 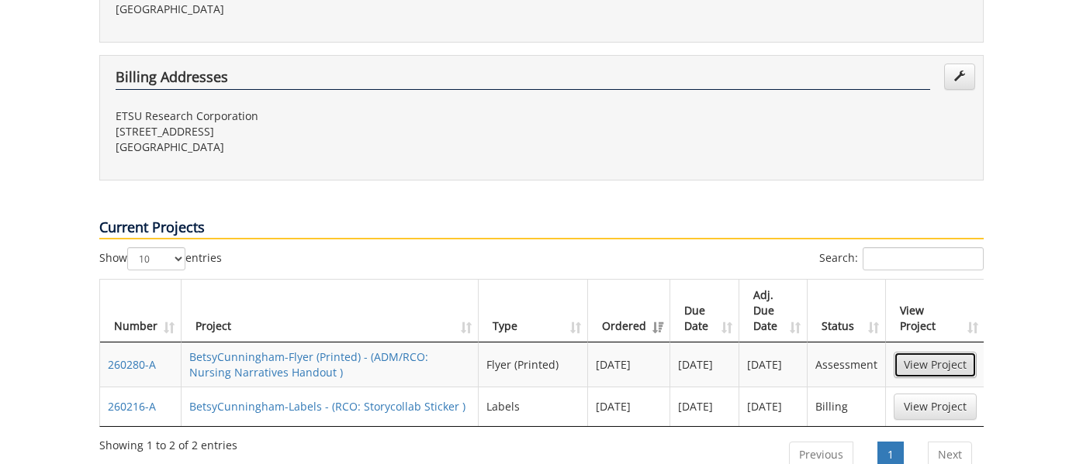 What do you see at coordinates (132, 364) in the screenshot?
I see `a: 260280-A` at bounding box center [132, 364].